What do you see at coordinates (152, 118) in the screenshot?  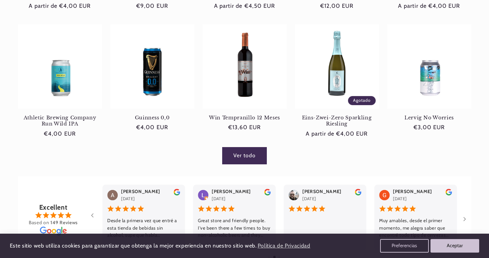 I see `a: Guinness 0,0` at bounding box center [152, 118].